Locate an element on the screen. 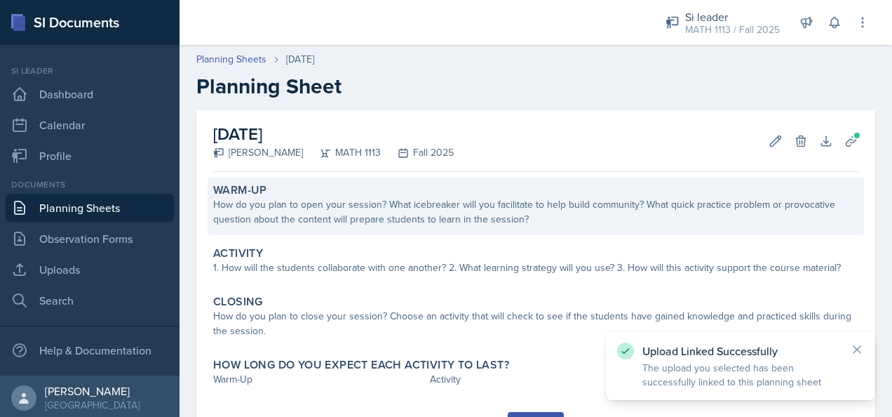  p: The upload you selected has been successfully linked to this planning sheet is located at coordinates (741, 375).